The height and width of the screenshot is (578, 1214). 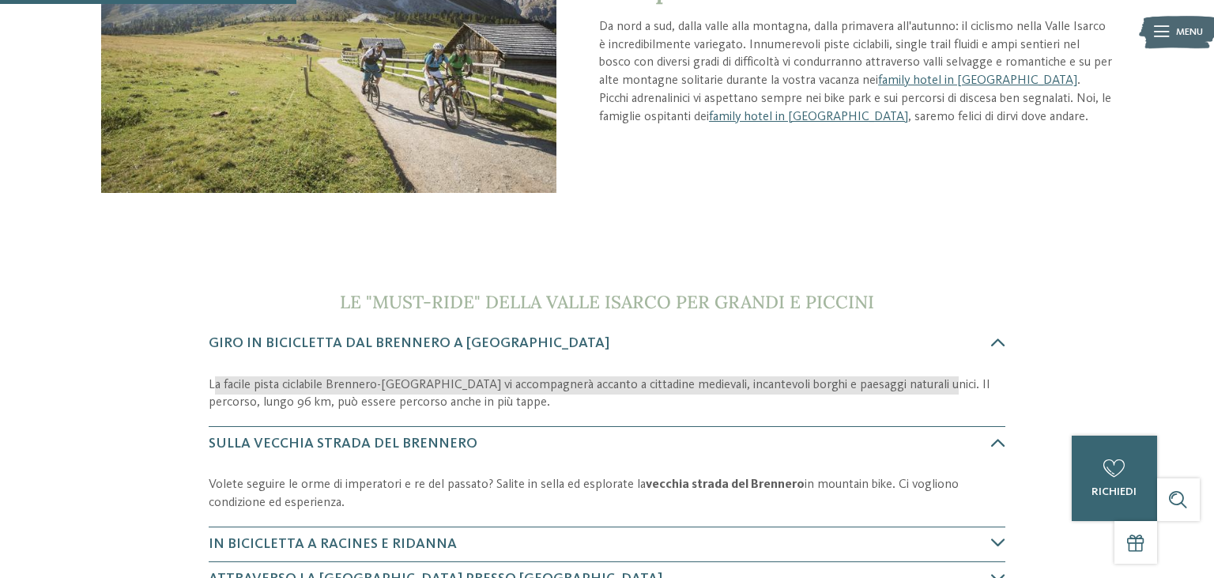 I want to click on span: richiedi, so click(x=1113, y=491).